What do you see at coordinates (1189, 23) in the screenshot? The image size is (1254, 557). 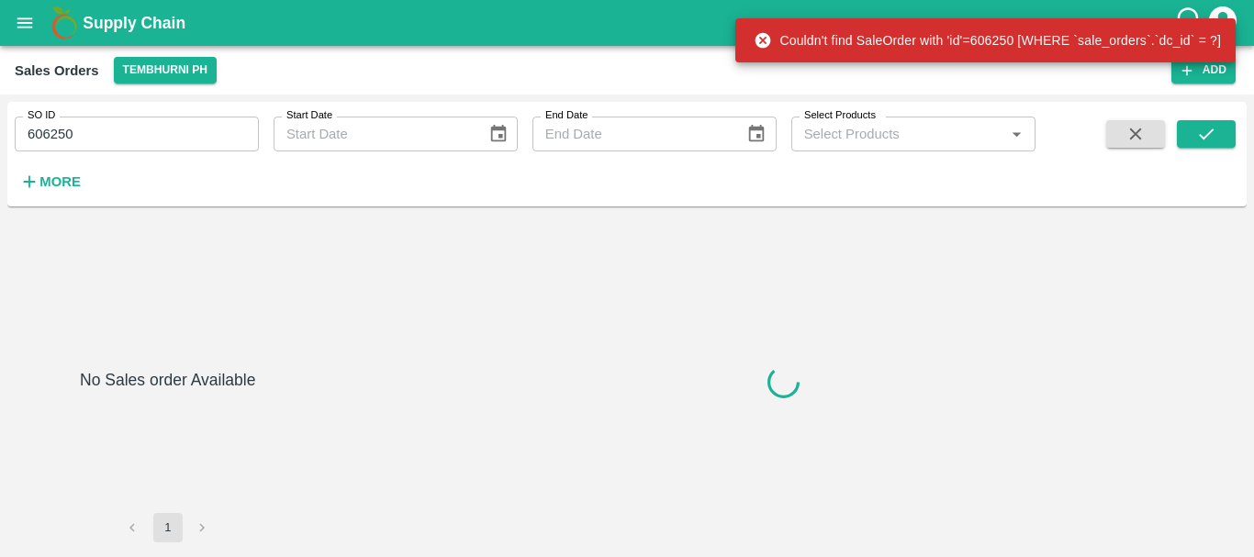 I see `div: customer-support` at bounding box center [1189, 23].